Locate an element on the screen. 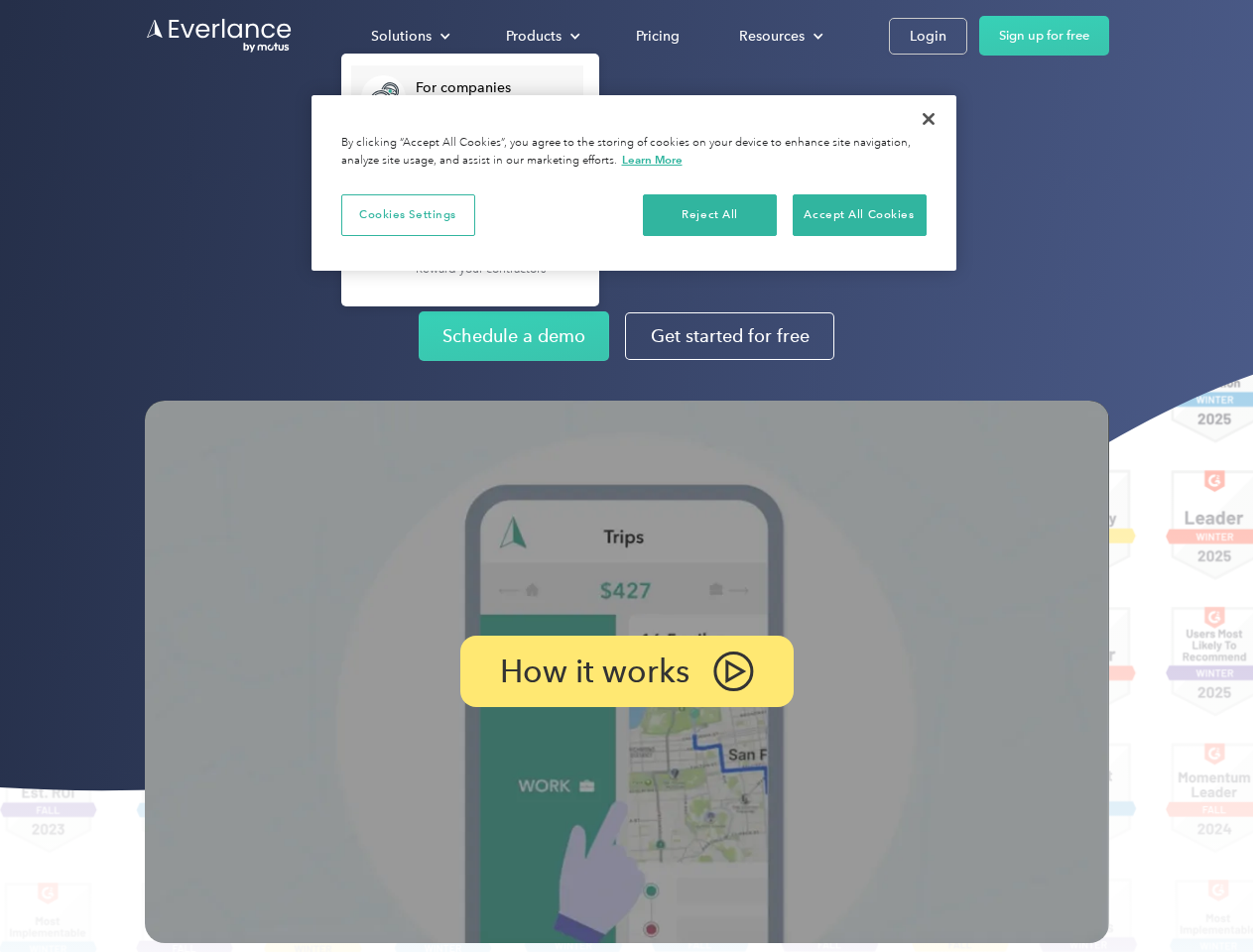 The width and height of the screenshot is (1253, 952). div: By clicking “Accept All Cookies”, you agree to the storing of cookies on your device to enhance s... is located at coordinates (634, 152).